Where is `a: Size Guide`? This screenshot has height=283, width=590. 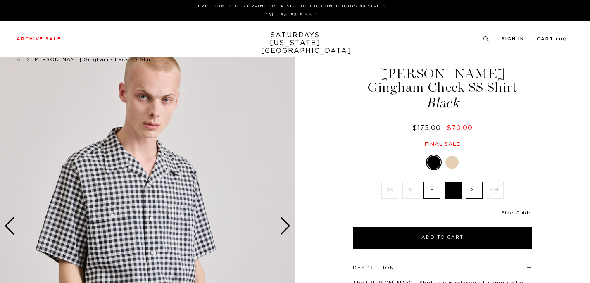
a: Size Guide is located at coordinates (517, 213).